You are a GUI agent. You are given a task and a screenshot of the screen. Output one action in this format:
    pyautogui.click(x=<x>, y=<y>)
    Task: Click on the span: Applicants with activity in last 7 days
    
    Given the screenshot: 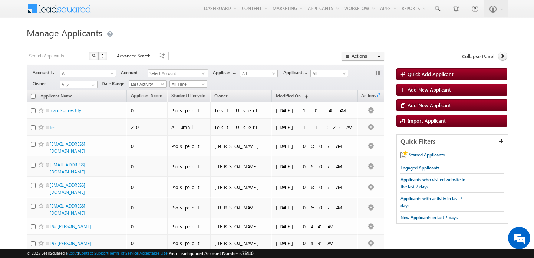 What is the action you would take?
    pyautogui.click(x=431, y=202)
    